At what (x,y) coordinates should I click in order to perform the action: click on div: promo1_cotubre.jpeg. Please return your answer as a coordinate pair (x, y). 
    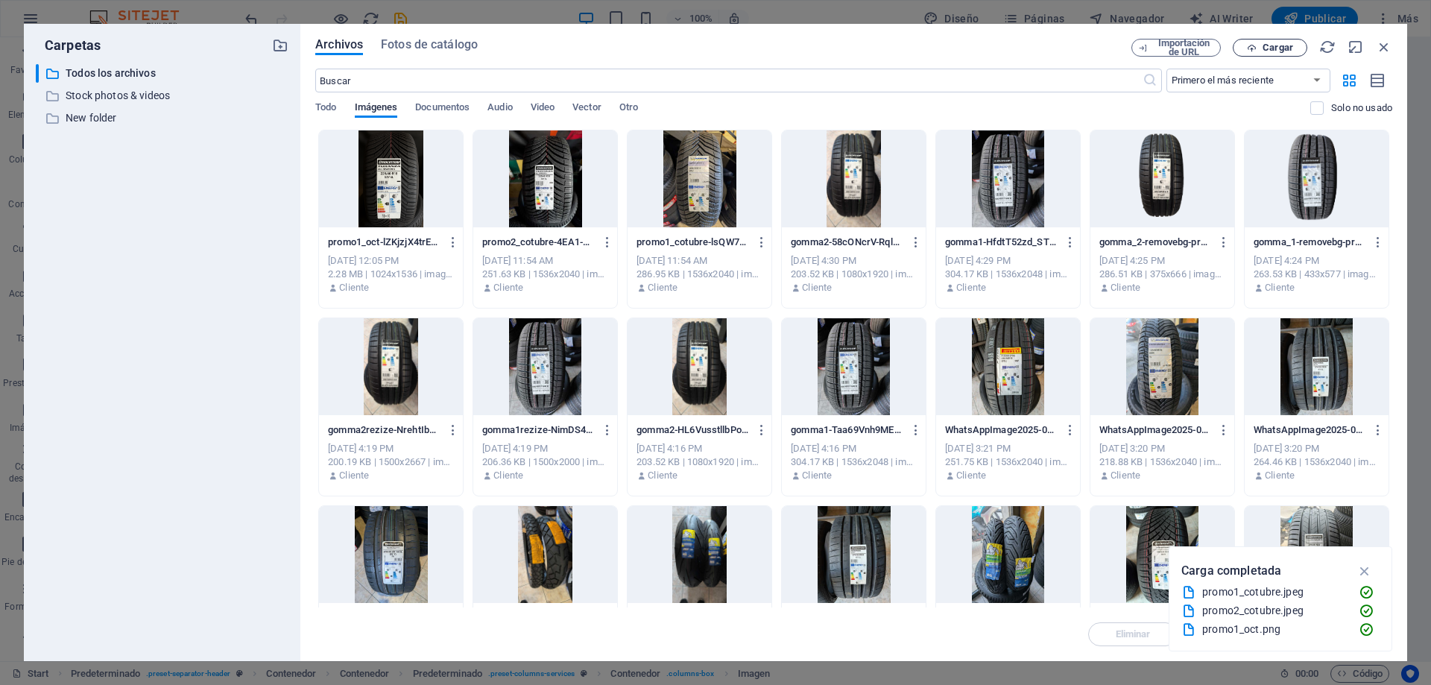
    Looking at the image, I should click on (1275, 592).